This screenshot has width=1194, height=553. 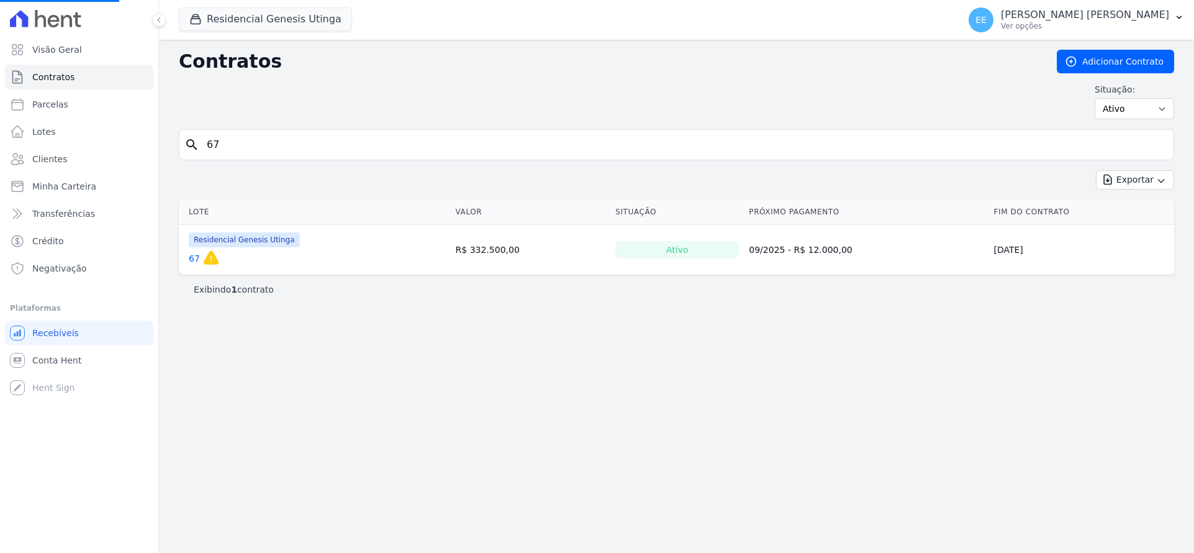 What do you see at coordinates (79, 50) in the screenshot?
I see `a: Visão Geral` at bounding box center [79, 50].